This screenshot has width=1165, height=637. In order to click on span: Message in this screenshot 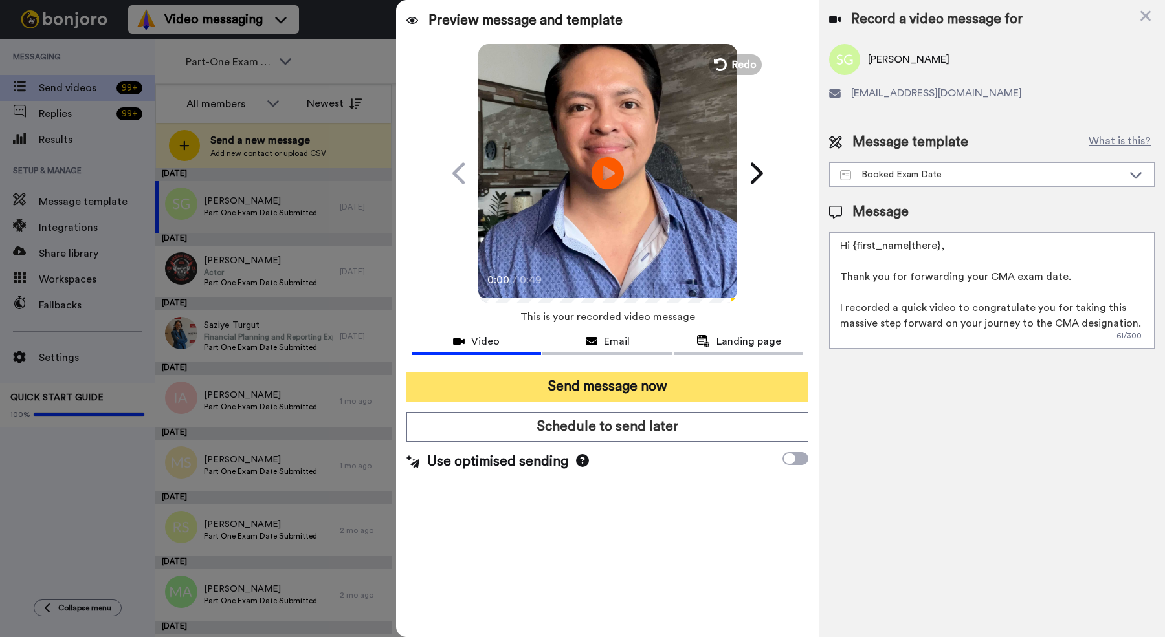, I will do `click(880, 212)`.